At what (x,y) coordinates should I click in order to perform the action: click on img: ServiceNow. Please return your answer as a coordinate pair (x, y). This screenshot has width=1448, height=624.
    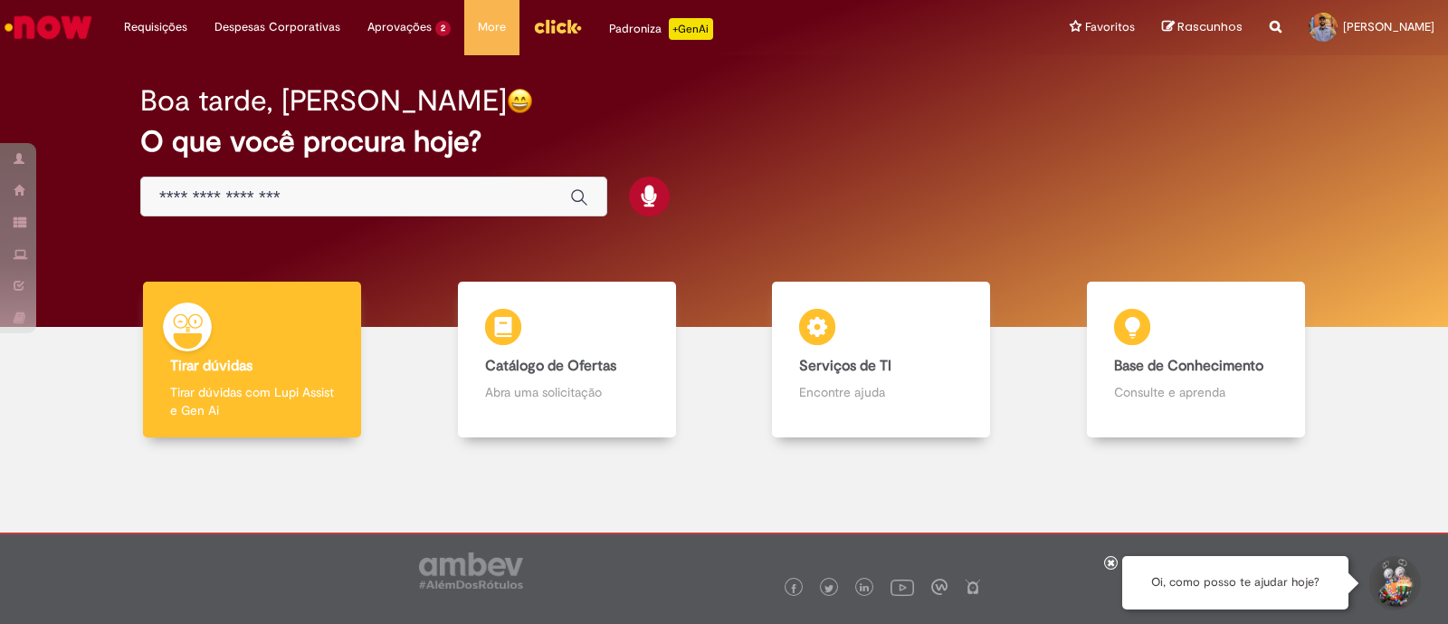
    Looking at the image, I should click on (48, 27).